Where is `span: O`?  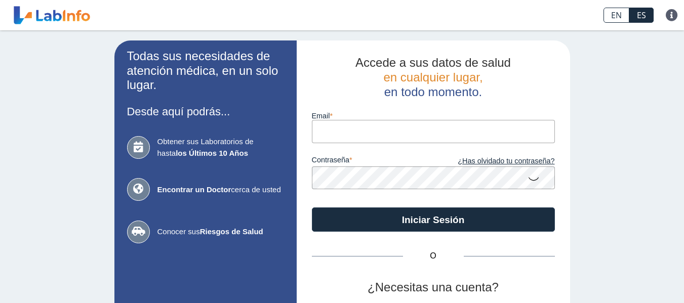 span: O is located at coordinates (434, 256).